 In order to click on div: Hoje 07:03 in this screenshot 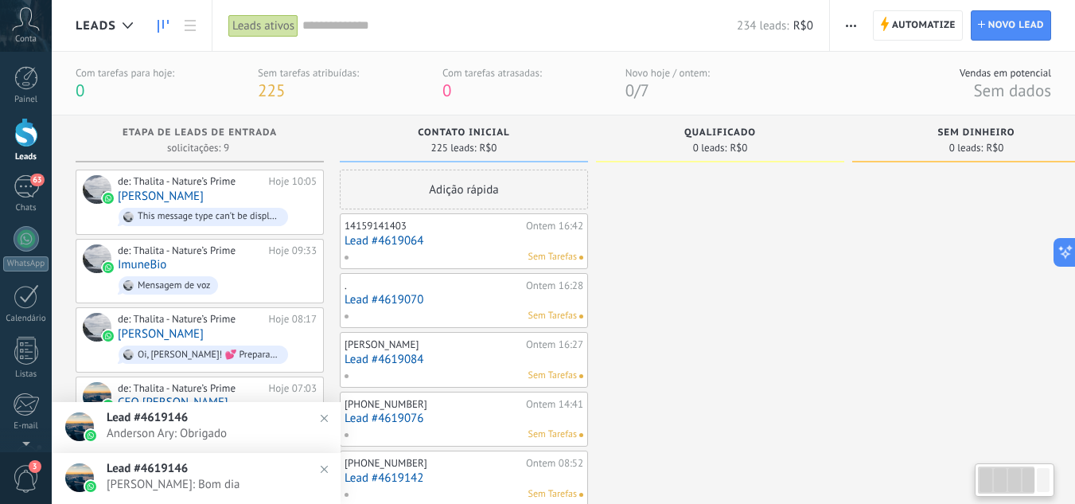, I will do `click(293, 388)`.